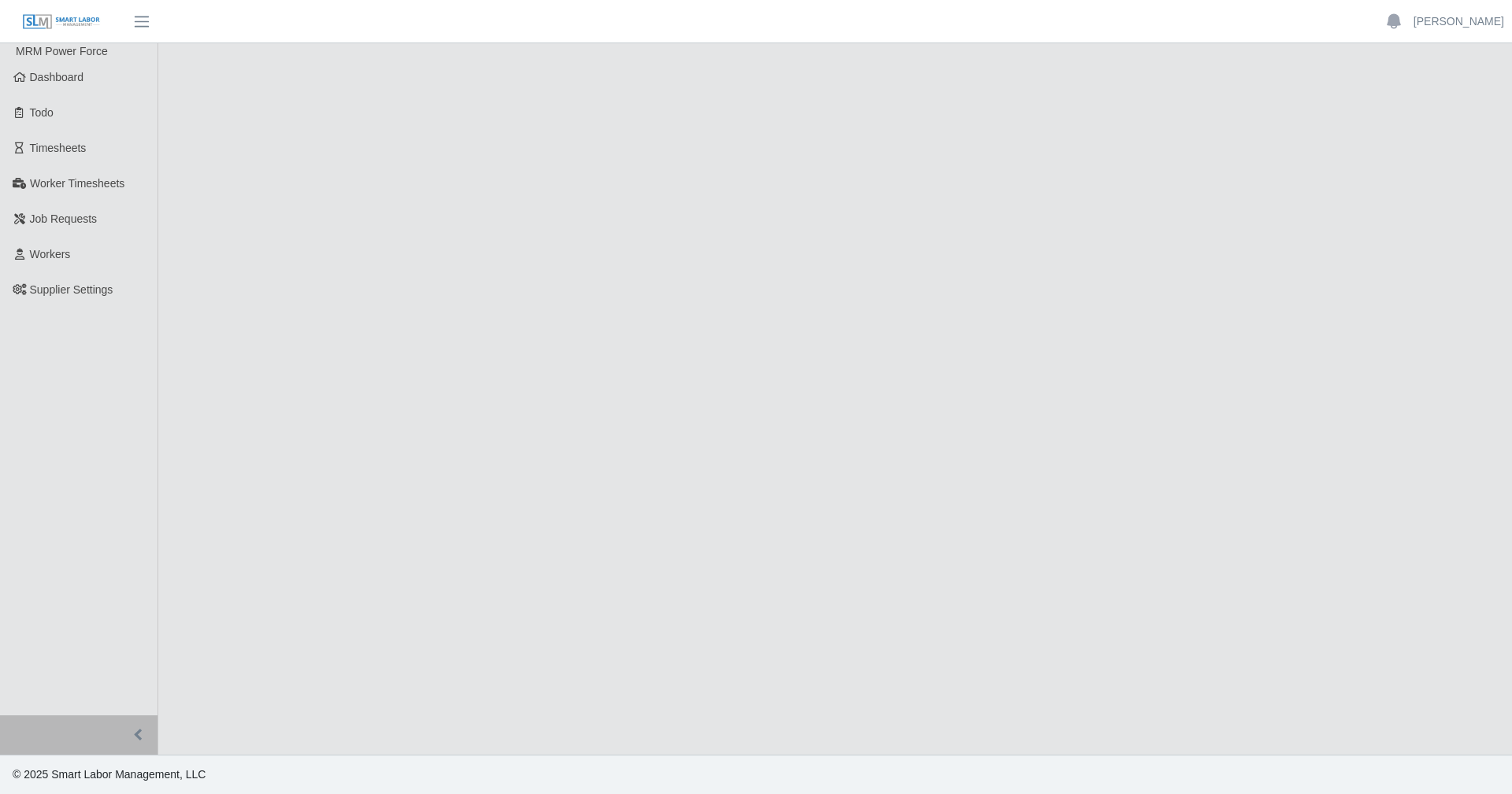 Image resolution: width=1512 pixels, height=794 pixels. I want to click on span: Worker Timesheets, so click(77, 184).